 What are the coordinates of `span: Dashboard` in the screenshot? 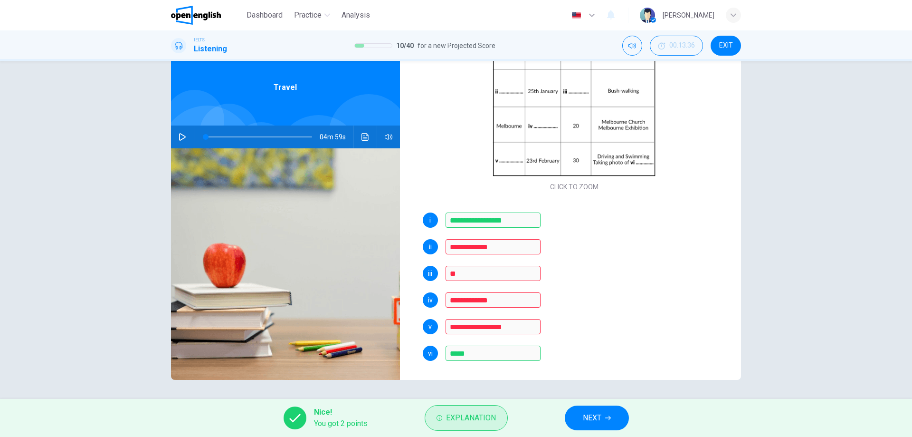 It's located at (265, 15).